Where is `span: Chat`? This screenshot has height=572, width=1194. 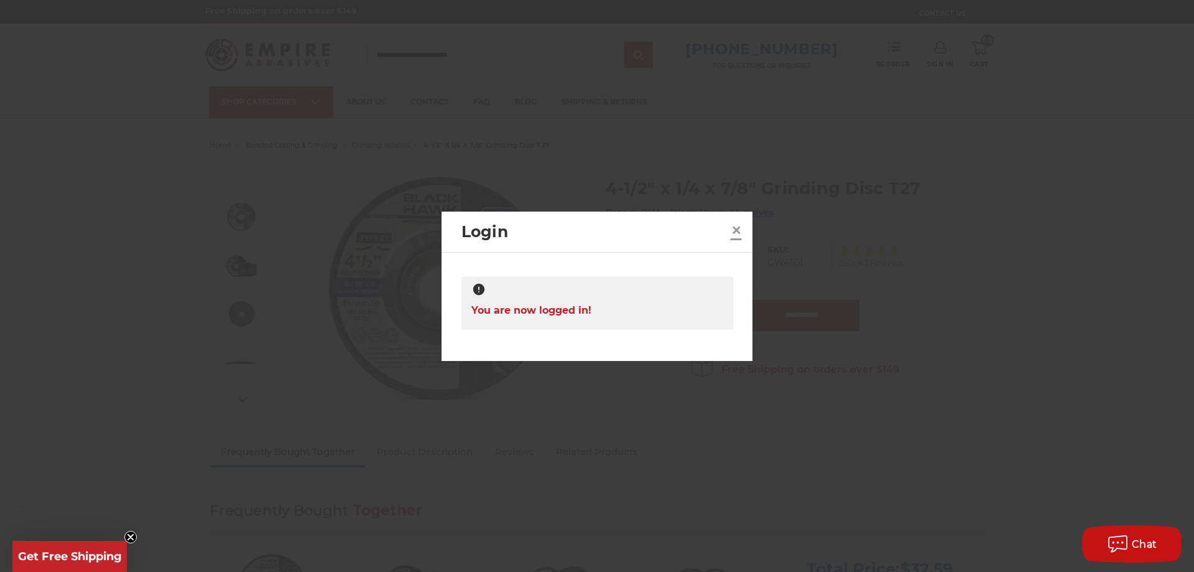 span: Chat is located at coordinates (1145, 544).